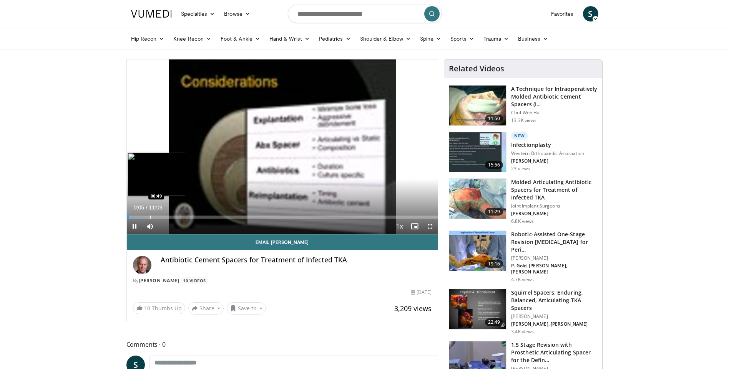  What do you see at coordinates (547, 145) in the screenshot?
I see `h3: Infectionplasty` at bounding box center [547, 145].